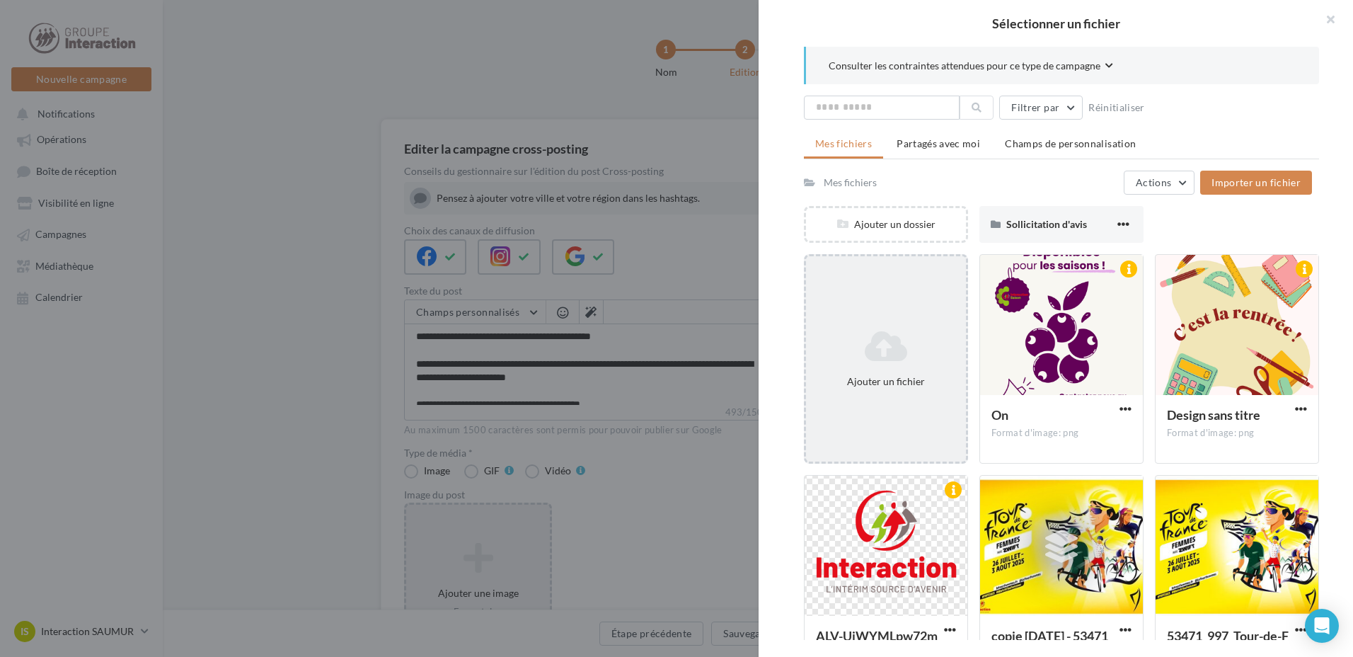  Describe the element at coordinates (1153, 182) in the screenshot. I see `span: Actions` at that location.